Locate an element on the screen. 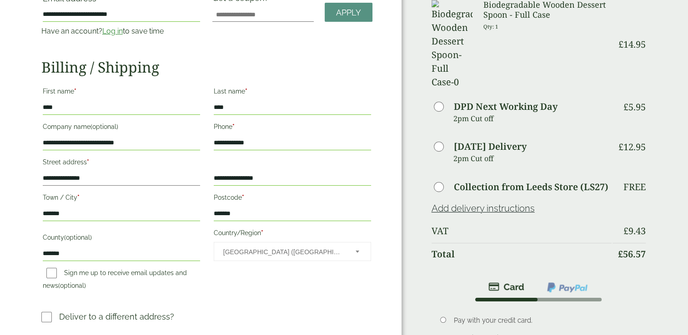 The height and width of the screenshot is (335, 688). a: Apply is located at coordinates (348, 12).